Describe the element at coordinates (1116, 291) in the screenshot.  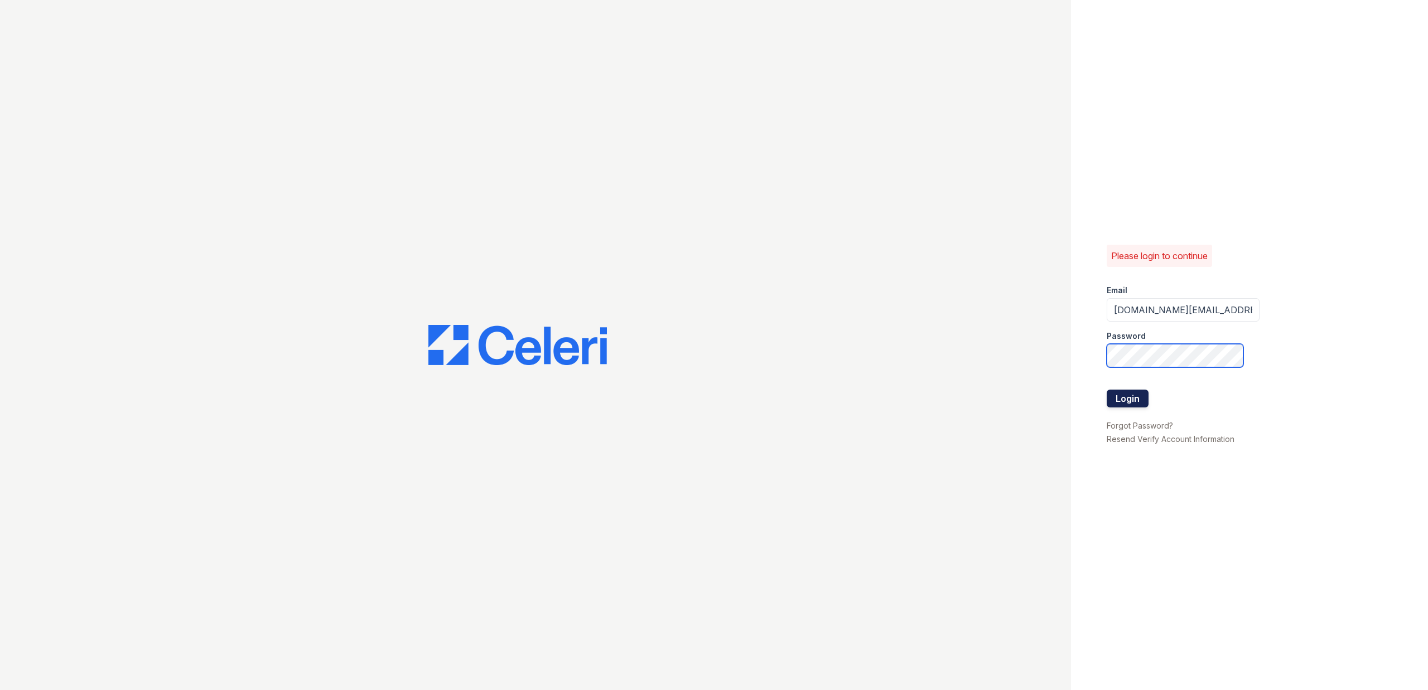
I see `label: Email` at that location.